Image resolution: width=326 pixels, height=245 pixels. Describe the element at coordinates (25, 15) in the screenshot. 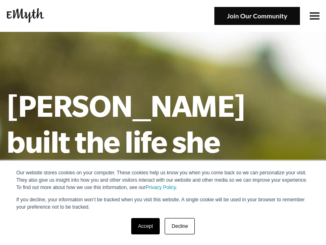

I see `img: EMyth` at that location.